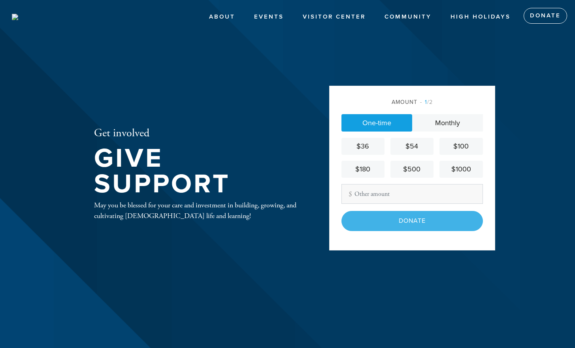  Describe the element at coordinates (199, 210) in the screenshot. I see `div: May you be blessed for your care and investment in building, growing, and cultivating [DEMOGRAPHI...` at that location.